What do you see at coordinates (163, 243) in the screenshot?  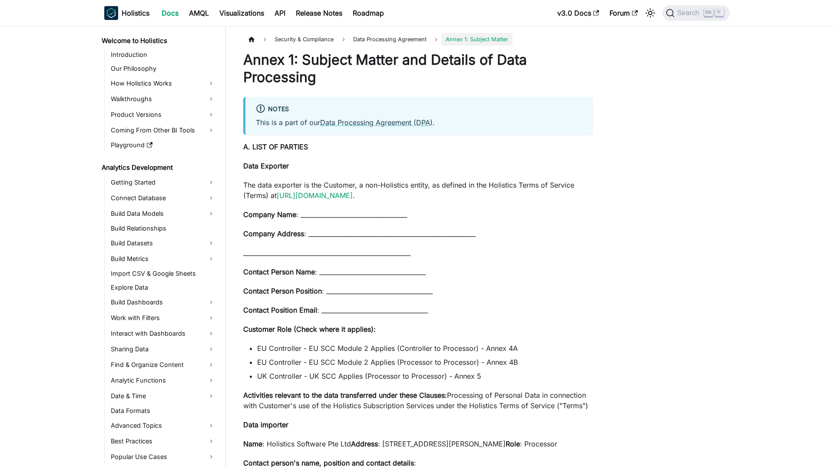 I see `a: Build Datasets` at bounding box center [163, 243].